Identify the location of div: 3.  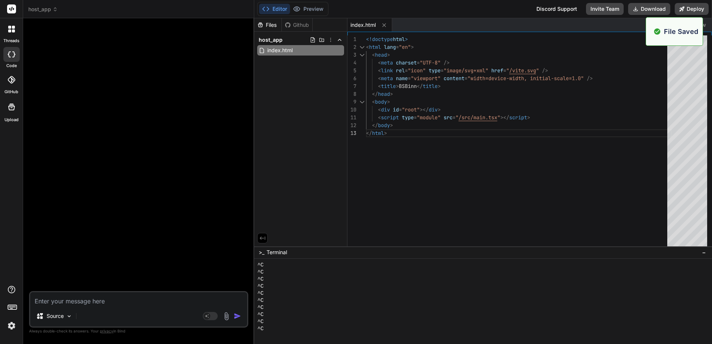
(352, 55).